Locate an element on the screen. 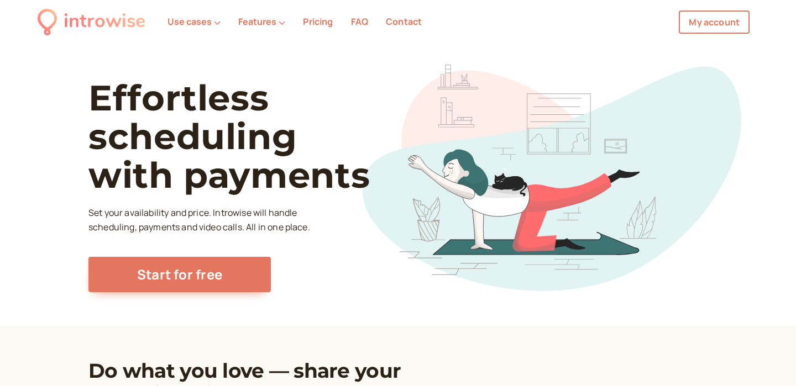  a: Pricing is located at coordinates (318, 22).